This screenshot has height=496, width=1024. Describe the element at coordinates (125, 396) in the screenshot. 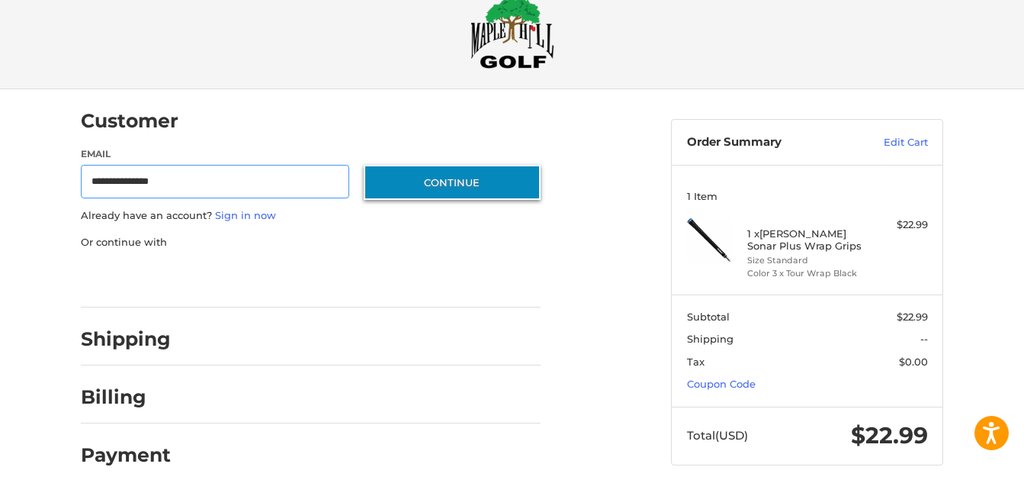

I see `h2: Billing` at that location.